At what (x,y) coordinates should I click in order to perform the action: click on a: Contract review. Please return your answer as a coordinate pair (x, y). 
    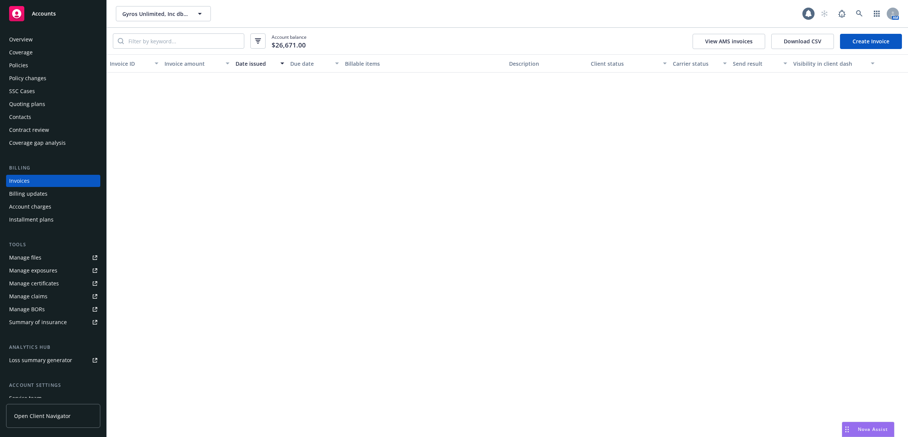
    Looking at the image, I should click on (53, 130).